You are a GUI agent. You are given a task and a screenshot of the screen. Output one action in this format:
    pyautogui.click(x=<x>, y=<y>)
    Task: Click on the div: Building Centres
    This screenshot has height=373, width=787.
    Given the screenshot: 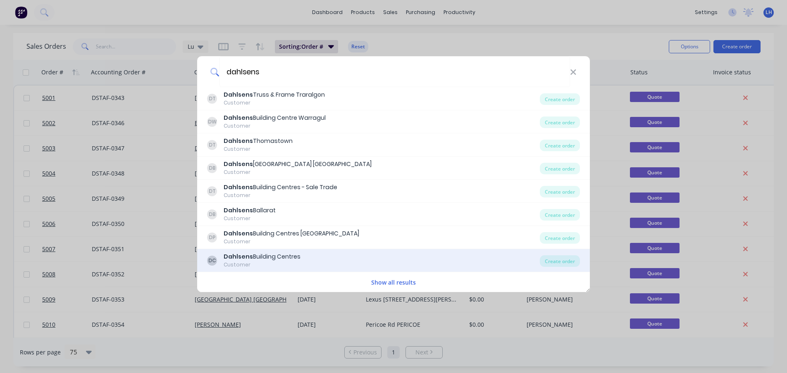 What is the action you would take?
    pyautogui.click(x=262, y=257)
    